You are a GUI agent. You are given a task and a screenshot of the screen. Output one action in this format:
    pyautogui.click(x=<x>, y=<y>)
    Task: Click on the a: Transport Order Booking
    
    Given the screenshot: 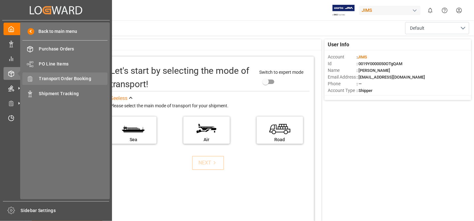 What is the action you would take?
    pyautogui.click(x=65, y=79)
    